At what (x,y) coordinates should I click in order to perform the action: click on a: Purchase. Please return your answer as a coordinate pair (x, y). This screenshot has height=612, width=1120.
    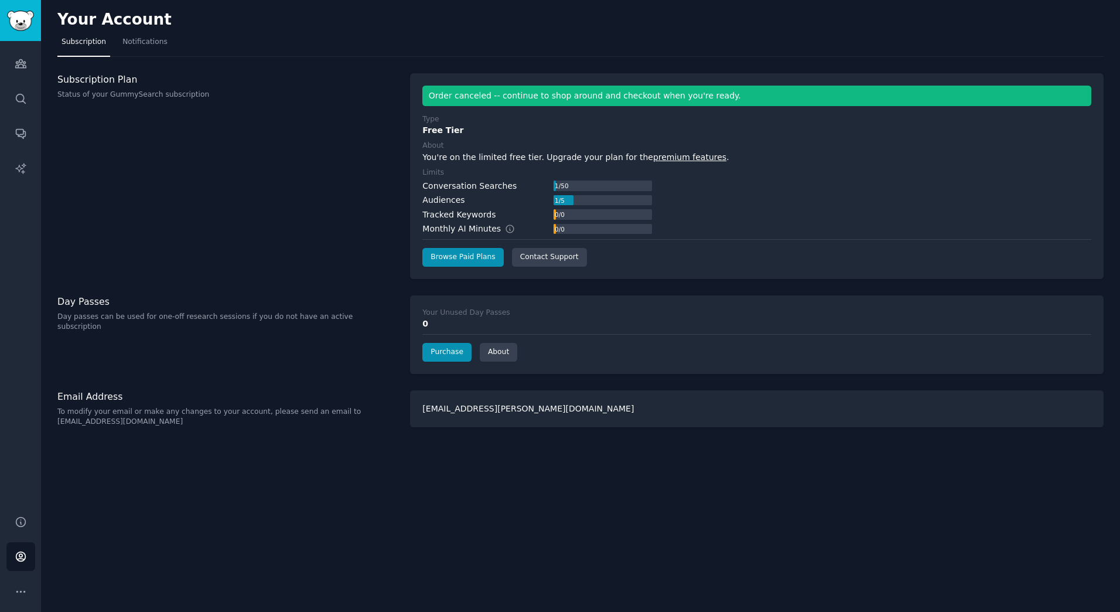
    Looking at the image, I should click on (447, 352).